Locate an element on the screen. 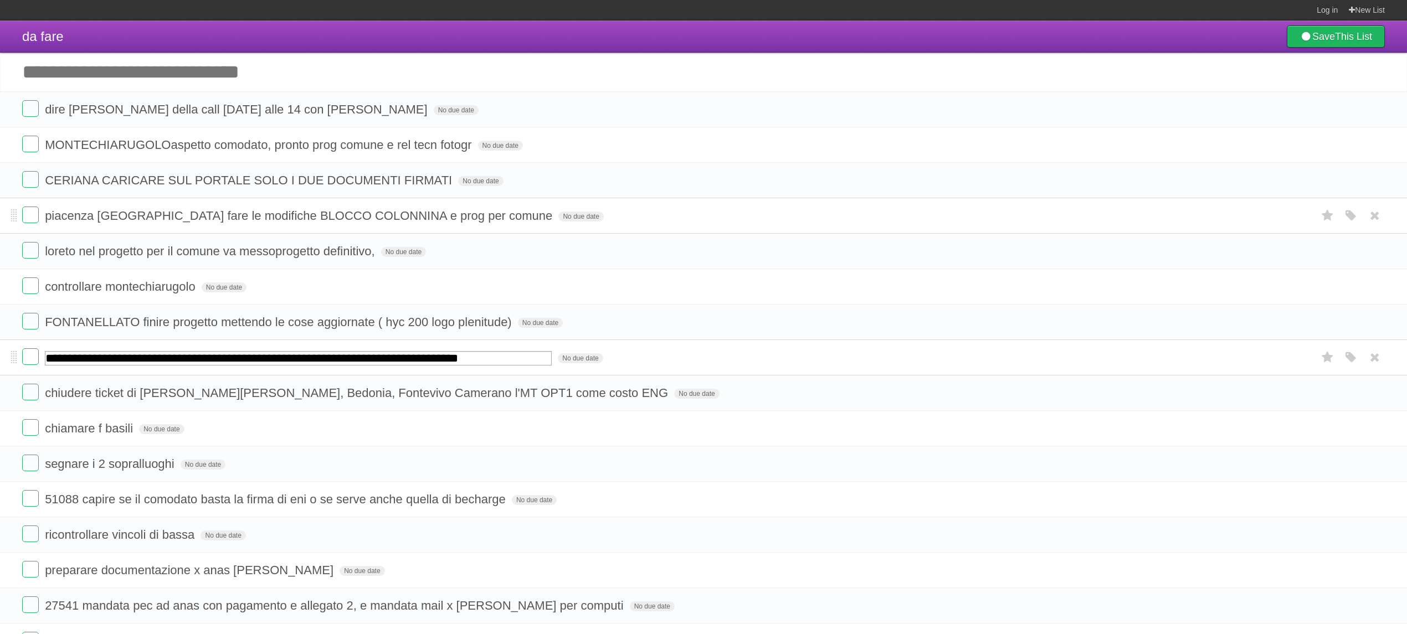  span: FONTANELLATO finire progetto mettendo le cose aggiornate ( hyc 200 logo plenitude) is located at coordinates (280, 322).